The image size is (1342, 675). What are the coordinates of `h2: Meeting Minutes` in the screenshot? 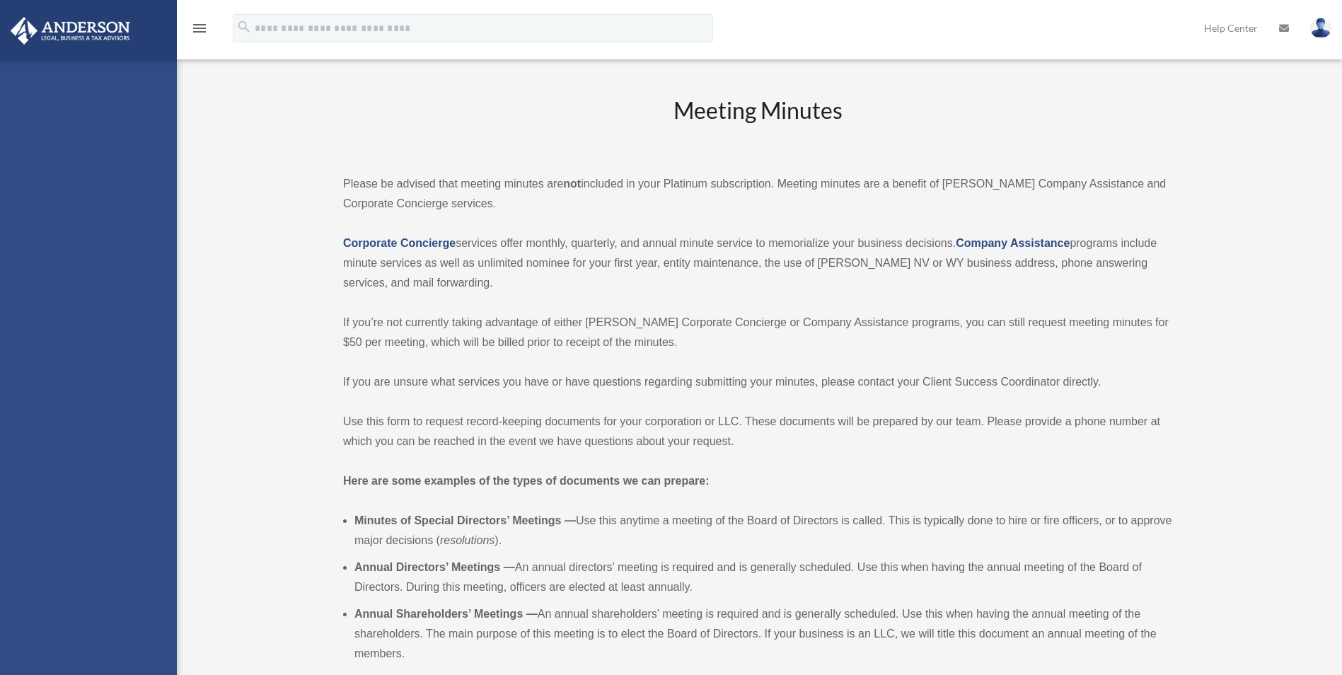 It's located at (758, 124).